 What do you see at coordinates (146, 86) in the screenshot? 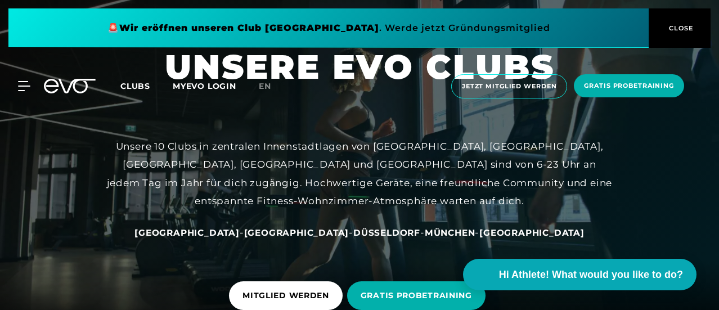
I see `a: Clubs` at bounding box center [146, 86].